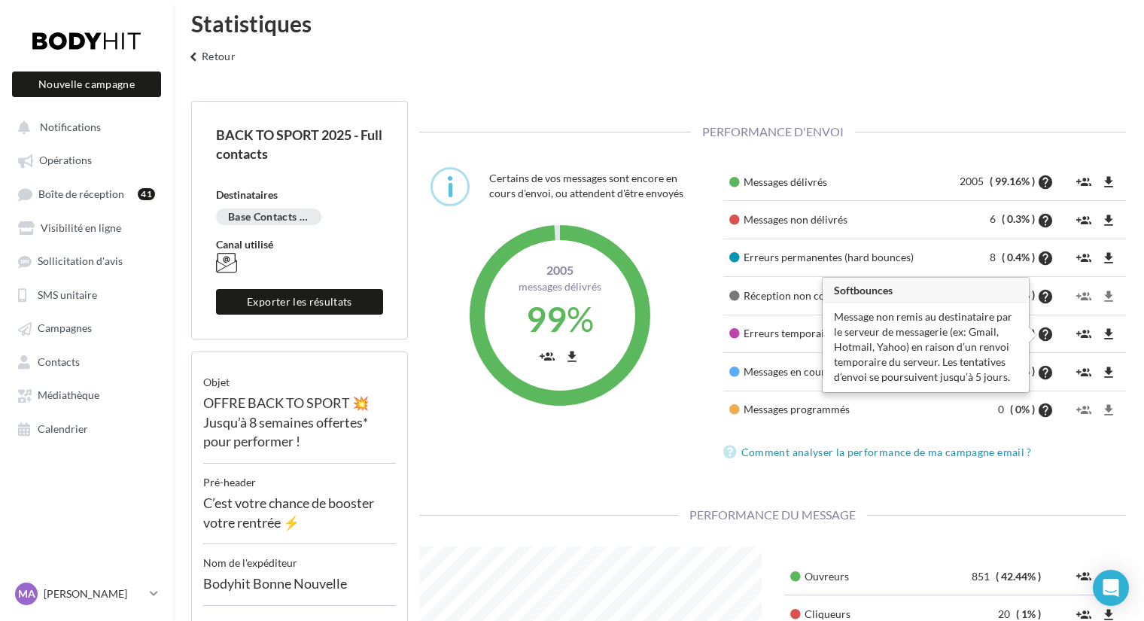  What do you see at coordinates (26, 594) in the screenshot?
I see `span: MA` at bounding box center [26, 594].